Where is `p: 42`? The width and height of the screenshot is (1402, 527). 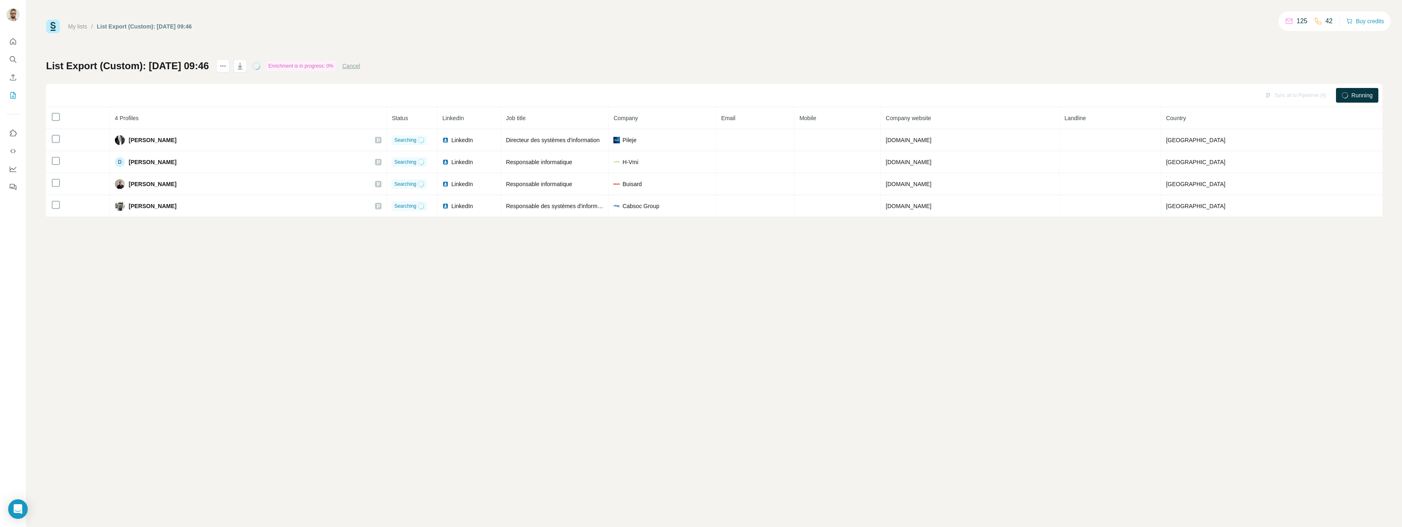
p: 42 is located at coordinates (1329, 21).